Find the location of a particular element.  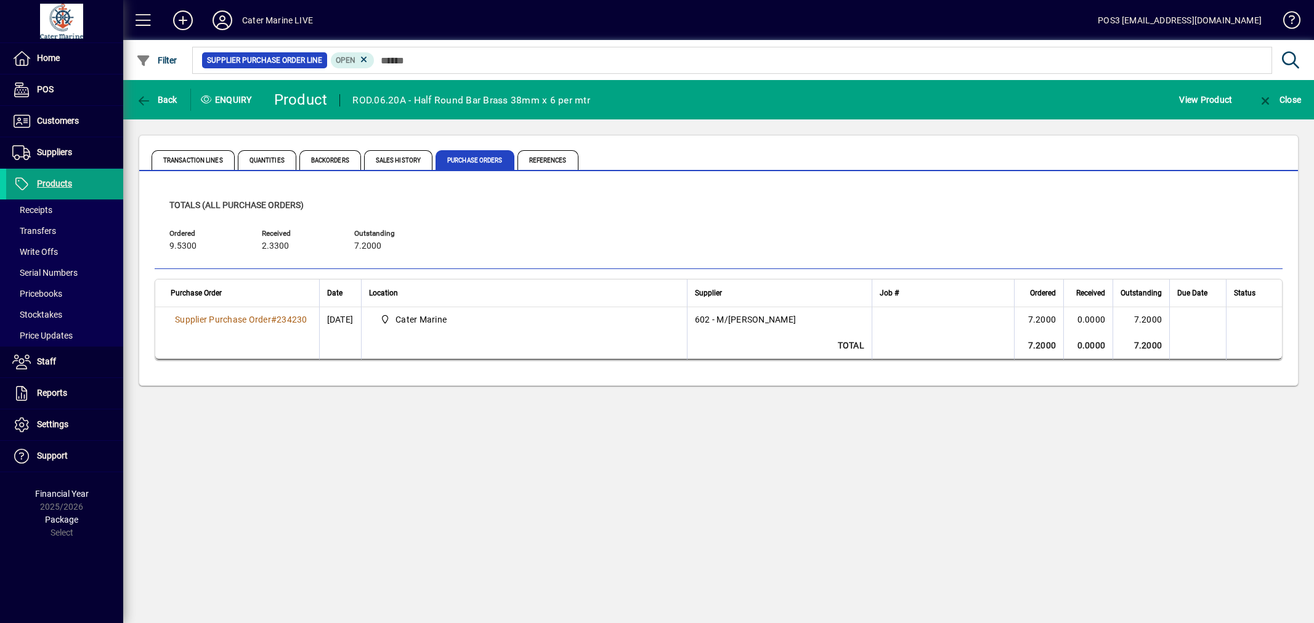

button: Add is located at coordinates (183, 20).